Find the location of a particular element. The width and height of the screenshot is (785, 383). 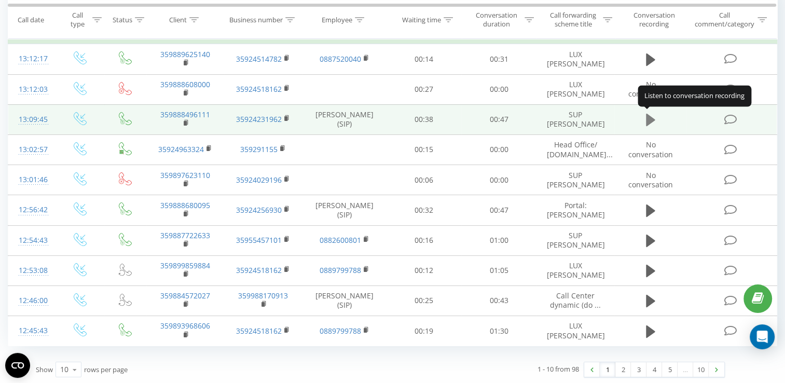

div: Client is located at coordinates (178, 19).